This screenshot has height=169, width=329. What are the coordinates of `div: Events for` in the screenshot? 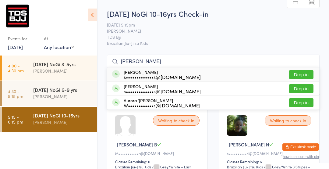 It's located at (23, 38).